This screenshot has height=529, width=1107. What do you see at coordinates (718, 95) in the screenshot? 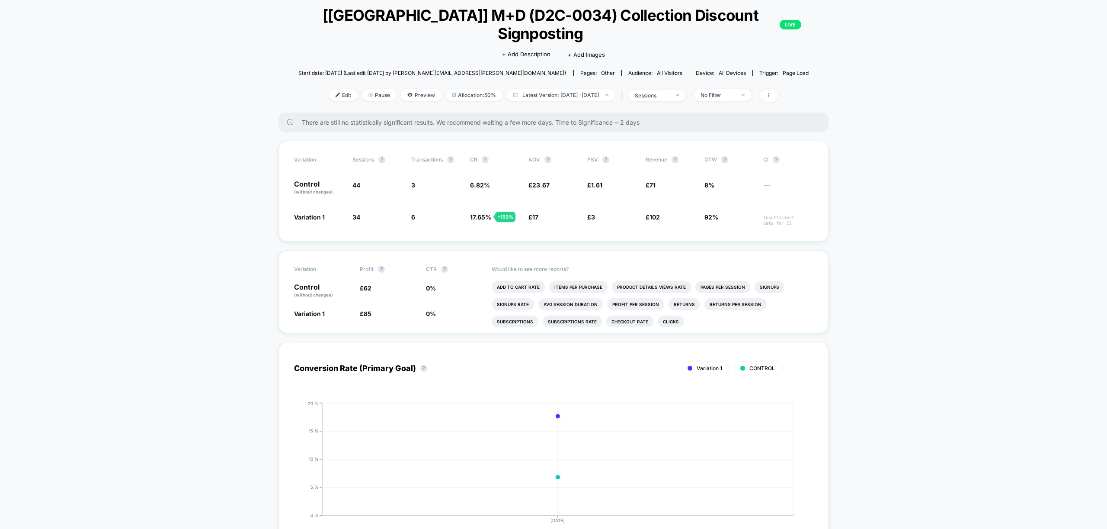
I see `div: No Filter` at bounding box center [718, 95].